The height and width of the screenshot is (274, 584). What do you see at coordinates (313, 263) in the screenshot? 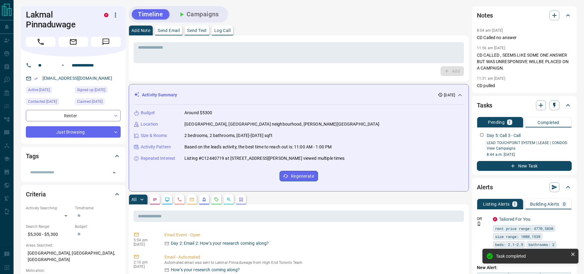
I see `p: Automated email was sent to Lakmal Pinnaduwage from High End Toronto Team` at bounding box center [313, 263].